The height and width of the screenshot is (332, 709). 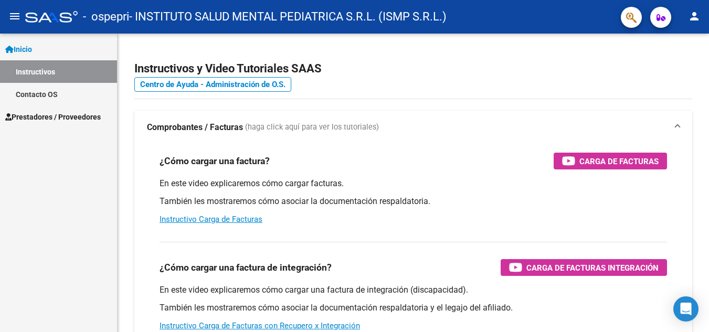 I want to click on span: Carga de Facturas Integración, so click(x=592, y=268).